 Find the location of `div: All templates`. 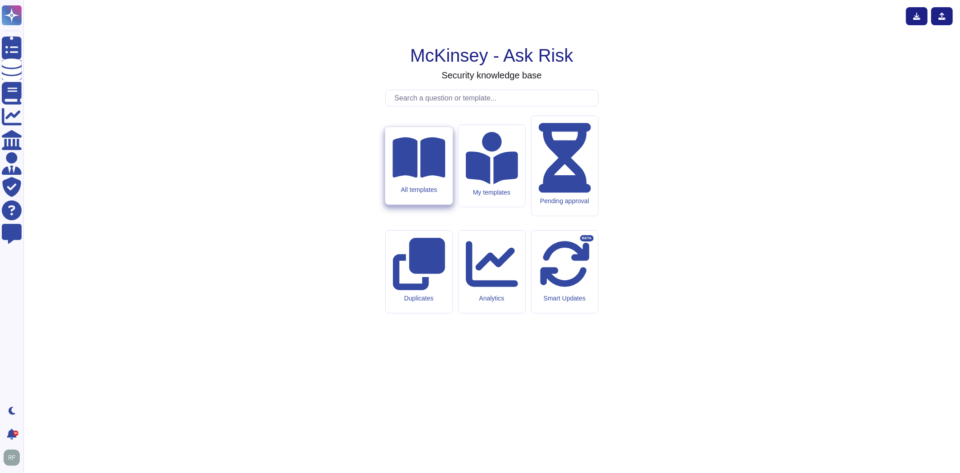

div: All templates is located at coordinates (419, 190).